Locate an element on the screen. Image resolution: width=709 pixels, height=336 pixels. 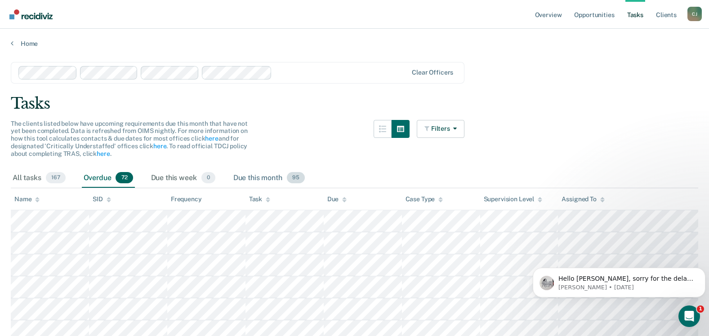
p: Message from Kim, sent 4w ago is located at coordinates (97, 39).